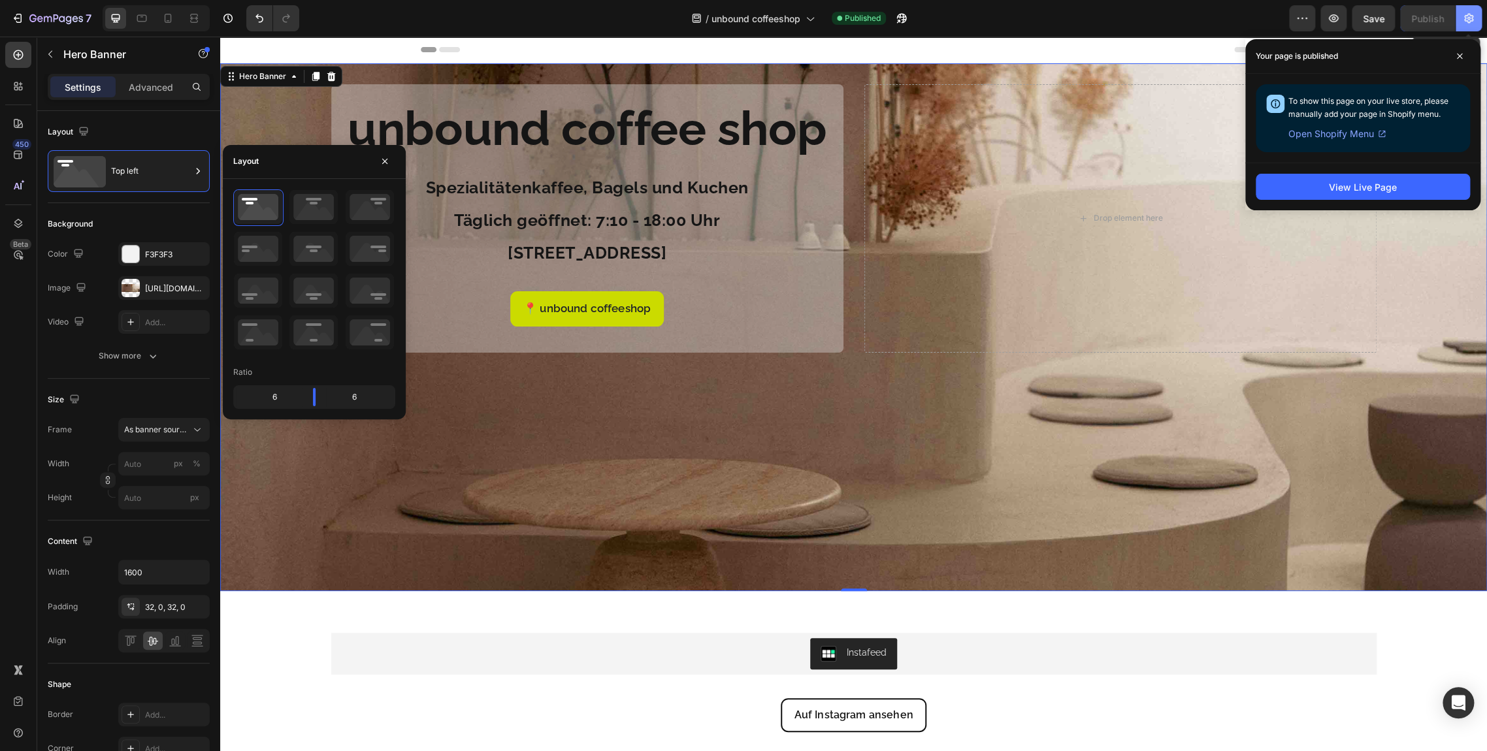 This screenshot has width=1487, height=751. I want to click on div: Beta, so click(20, 244).